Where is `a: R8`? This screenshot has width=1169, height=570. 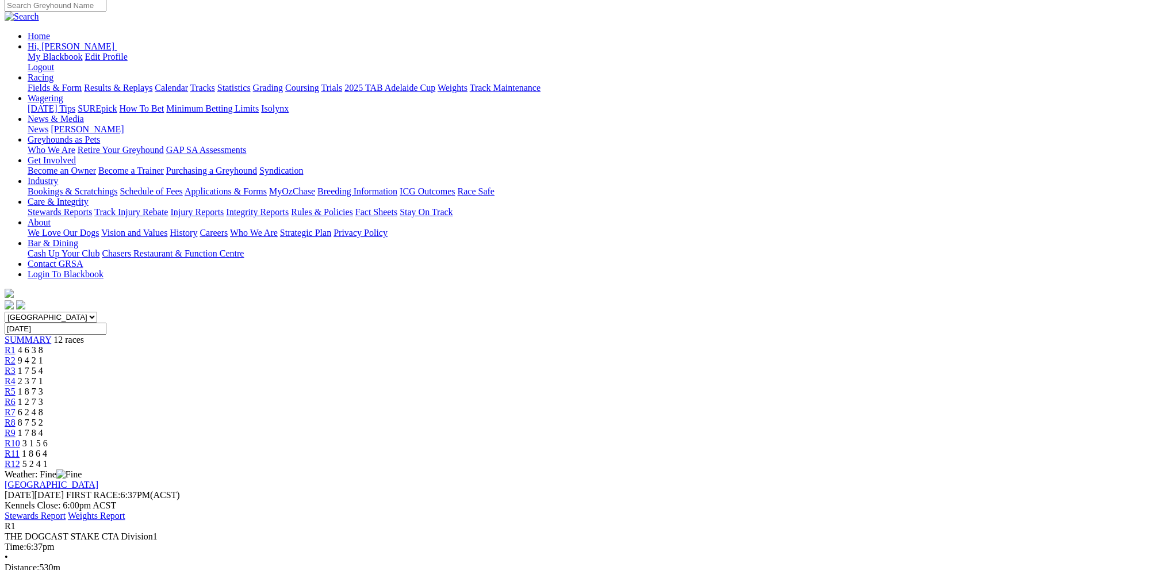 a: R8 is located at coordinates (10, 422).